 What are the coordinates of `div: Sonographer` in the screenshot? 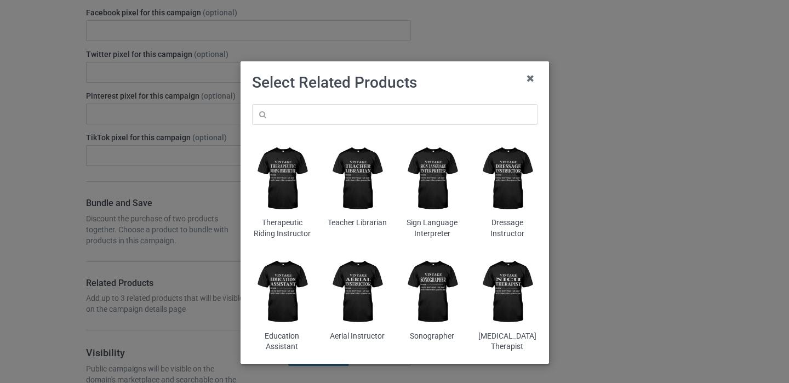 It's located at (432, 337).